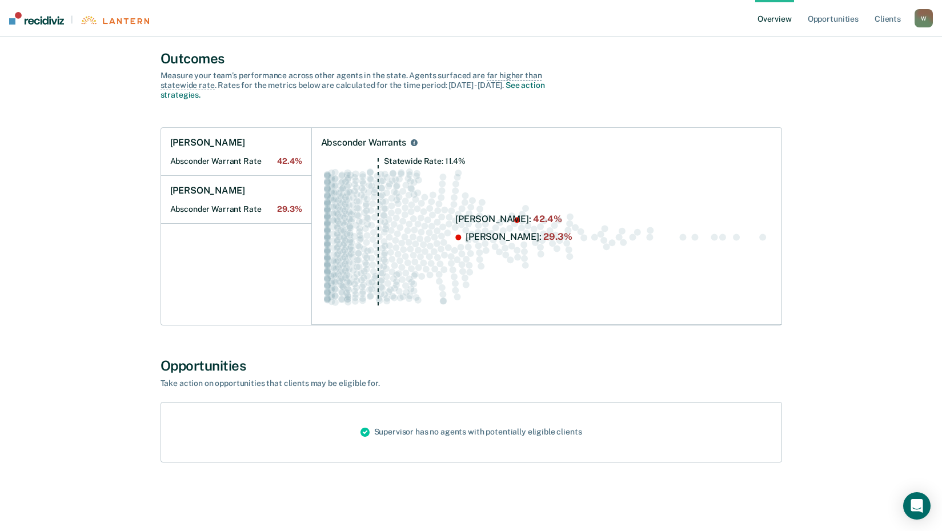 The height and width of the screenshot is (531, 942). What do you see at coordinates (114, 20) in the screenshot?
I see `img: Lantern` at bounding box center [114, 20].